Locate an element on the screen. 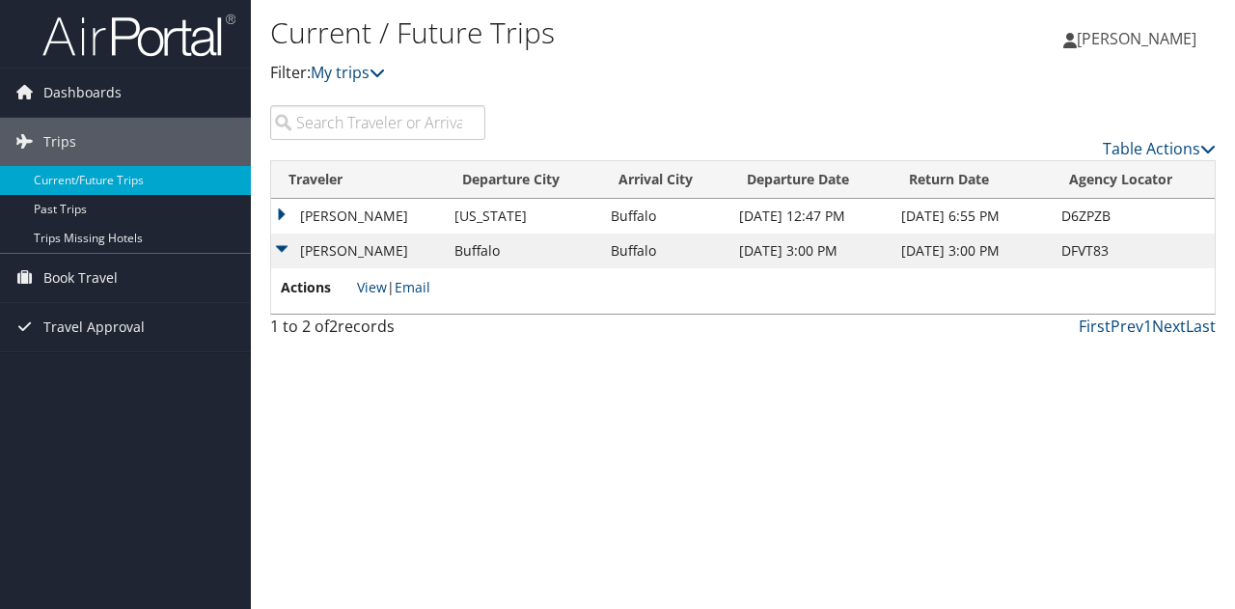 The width and height of the screenshot is (1235, 609). span: Travel Approval is located at coordinates (94, 327).